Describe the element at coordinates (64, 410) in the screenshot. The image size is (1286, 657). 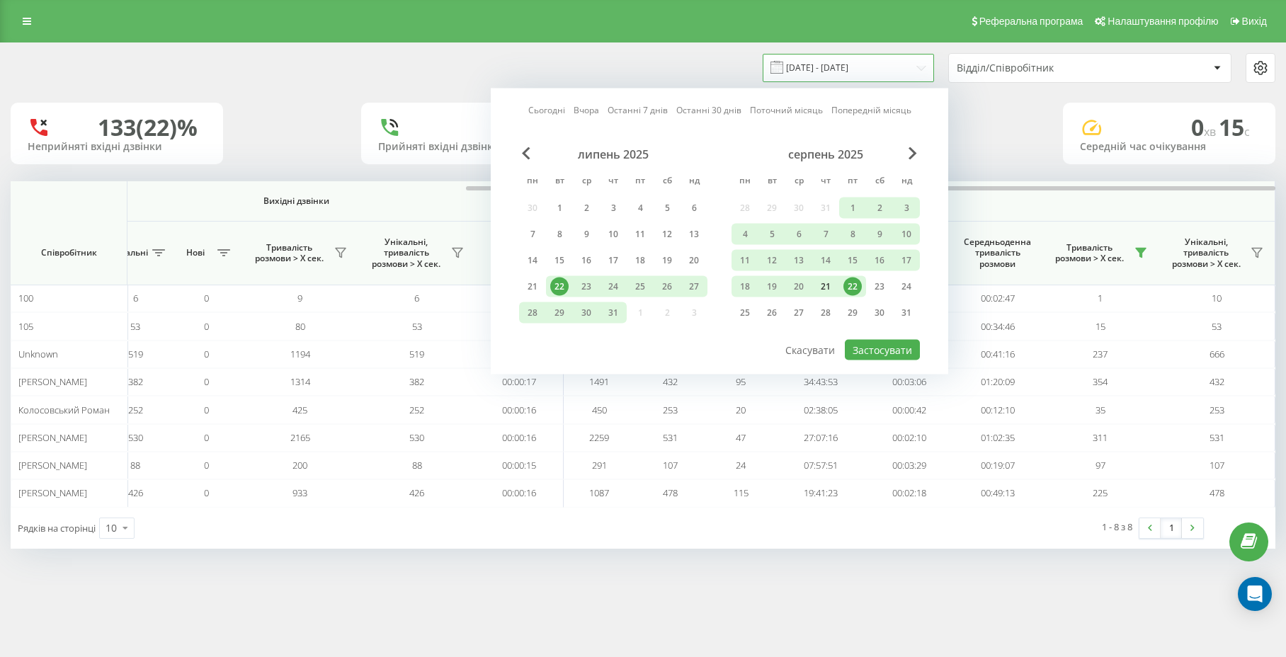
I see `span: Колосовський Роман` at that location.